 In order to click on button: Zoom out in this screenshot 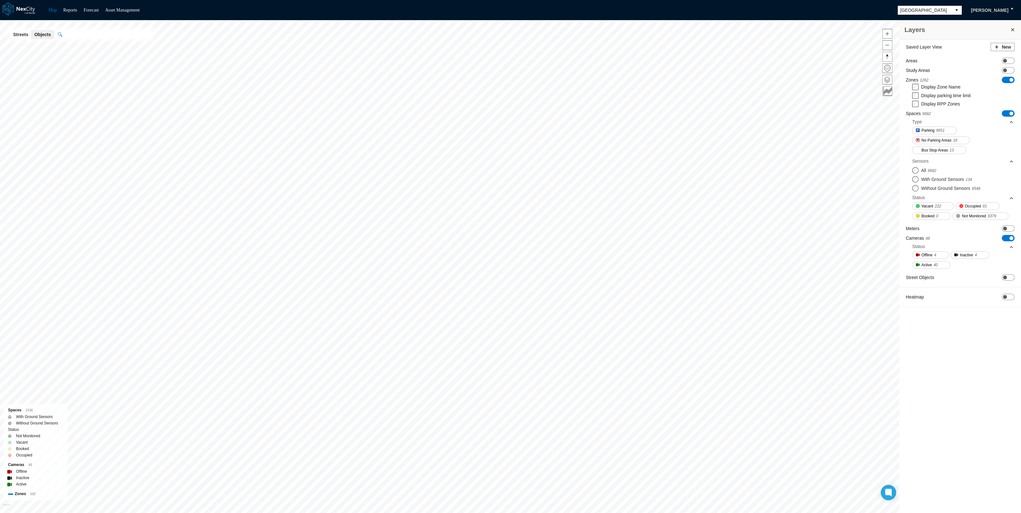, I will do `click(887, 45)`.